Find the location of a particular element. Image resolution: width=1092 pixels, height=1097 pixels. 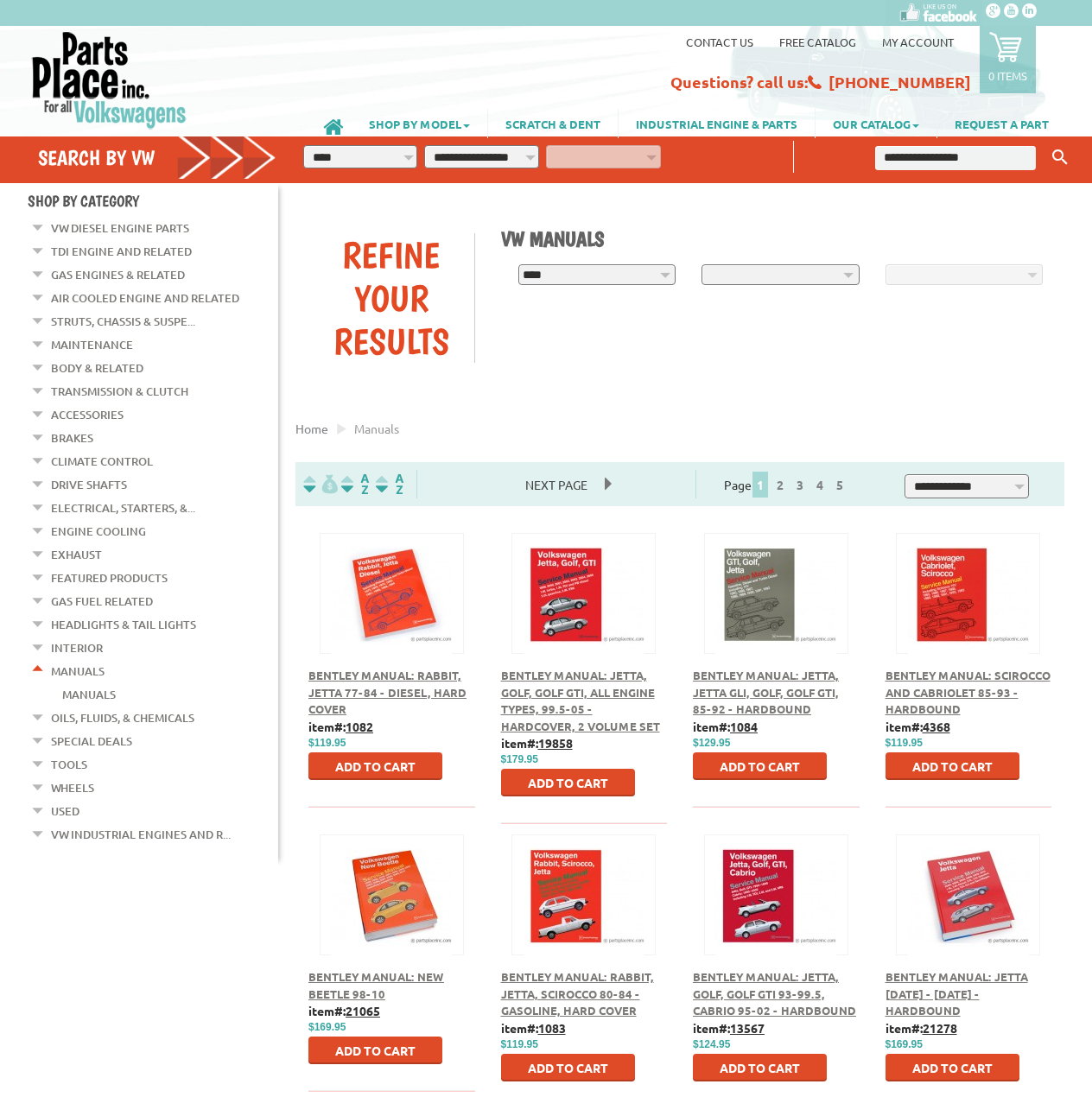

a: Bentley Manual: Rabbit, Jetta 77-84 - Diesel, Hard Cover is located at coordinates (387, 691).